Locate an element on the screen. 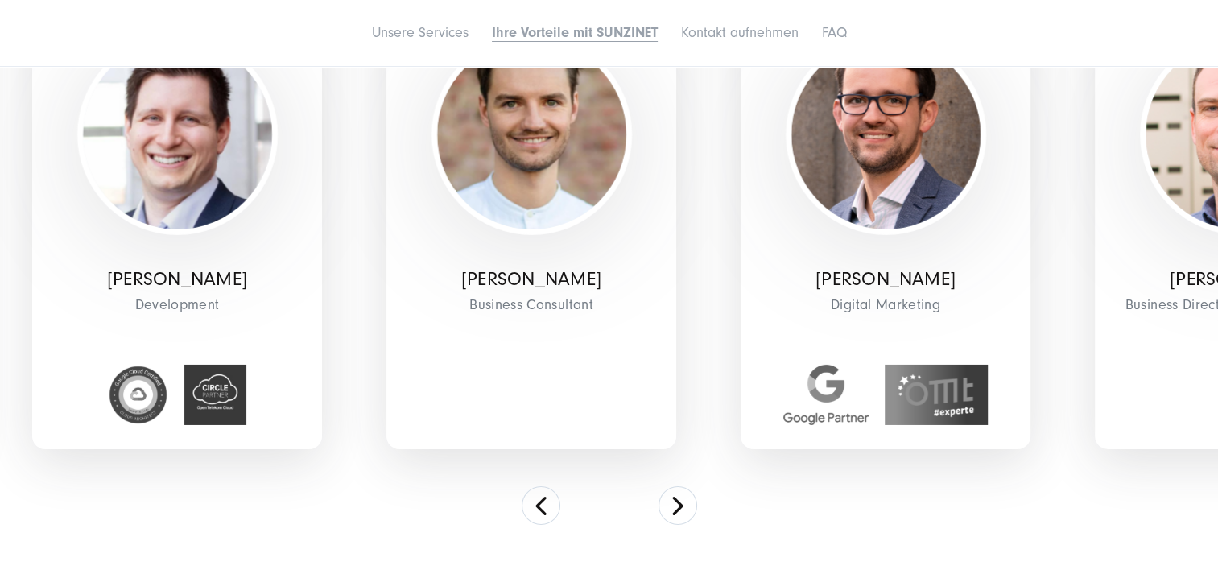 The width and height of the screenshot is (1218, 570). img: google-professional-cloud-architect-digitalagentur-SUNZINET is located at coordinates (138, 394).